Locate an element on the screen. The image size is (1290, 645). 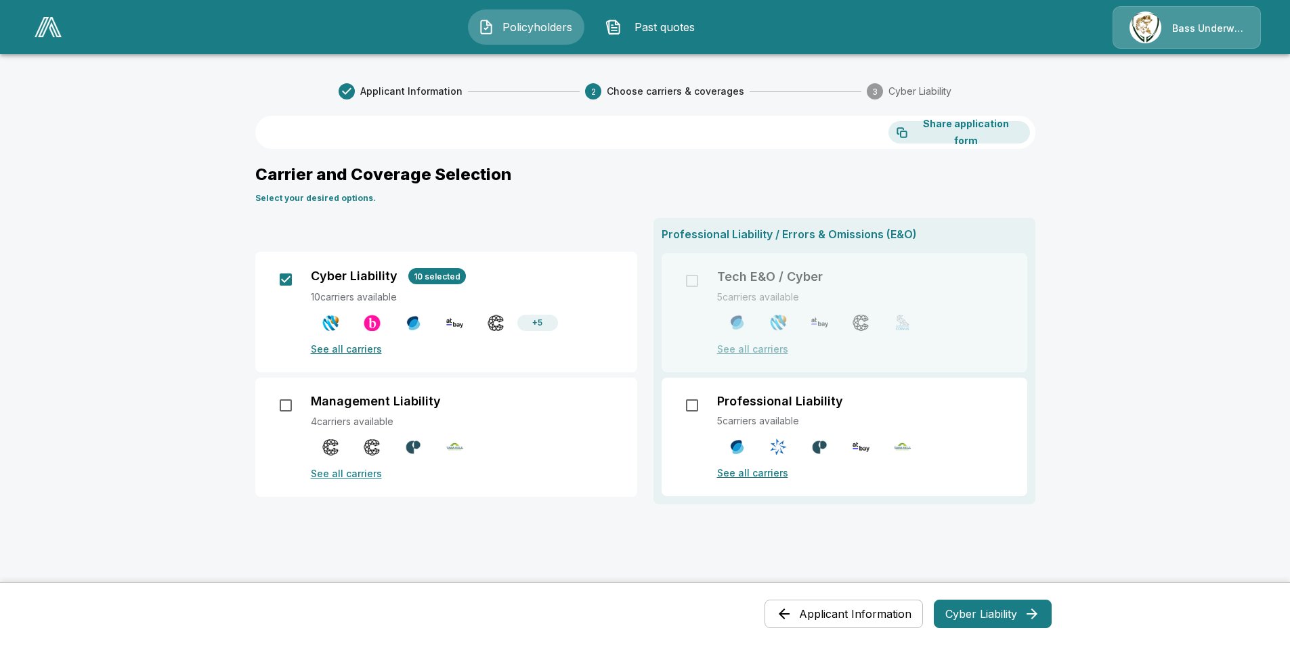
img: AA Logo is located at coordinates (48, 27).